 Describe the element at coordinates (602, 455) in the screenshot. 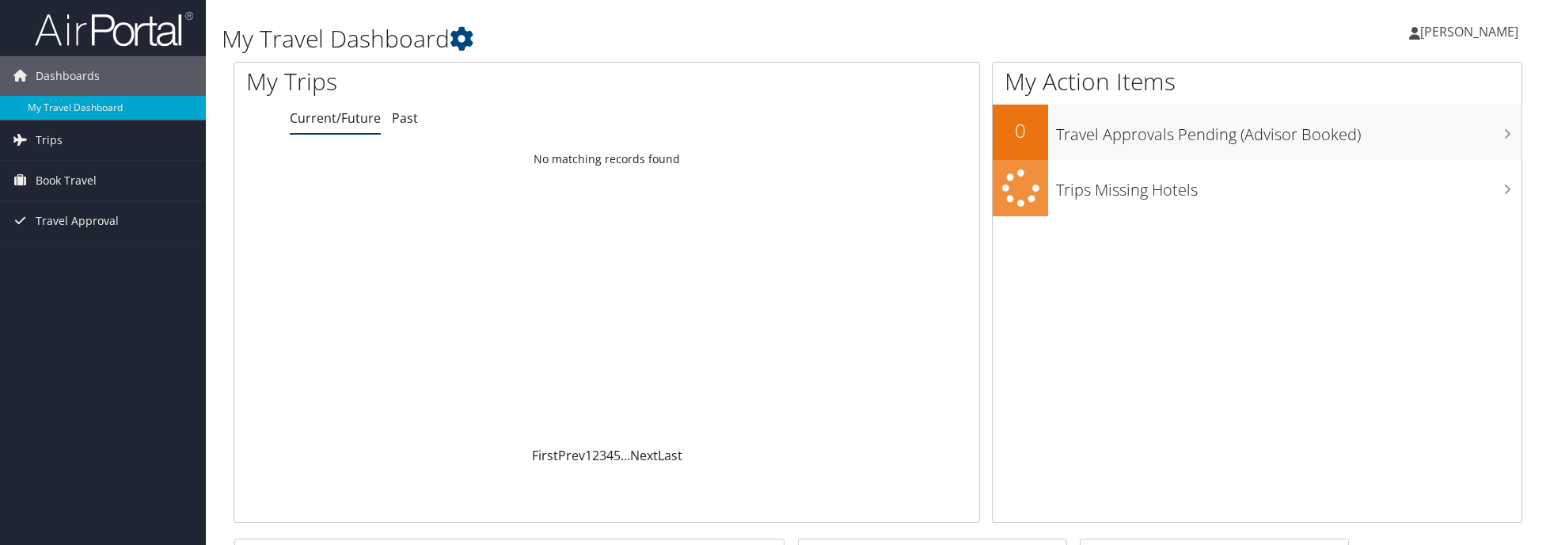

I see `a: 3` at that location.